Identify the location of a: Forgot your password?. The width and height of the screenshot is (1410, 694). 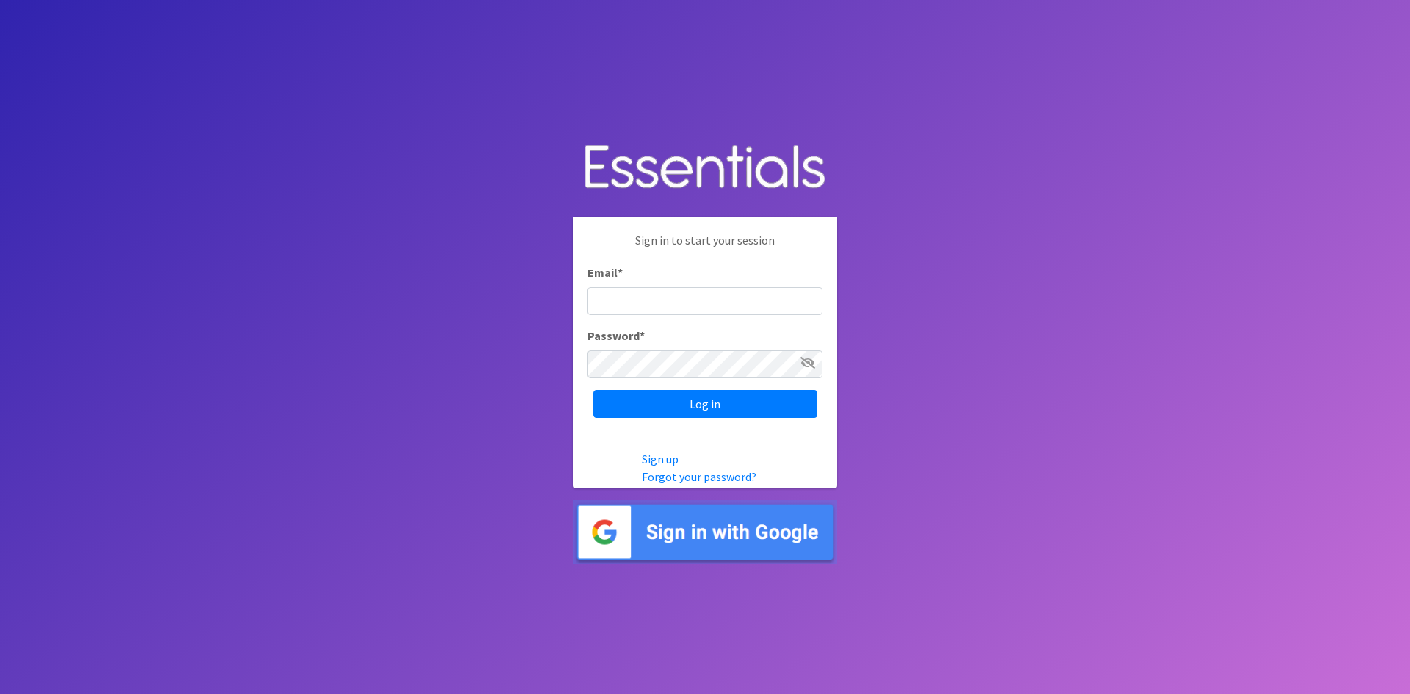
(699, 477).